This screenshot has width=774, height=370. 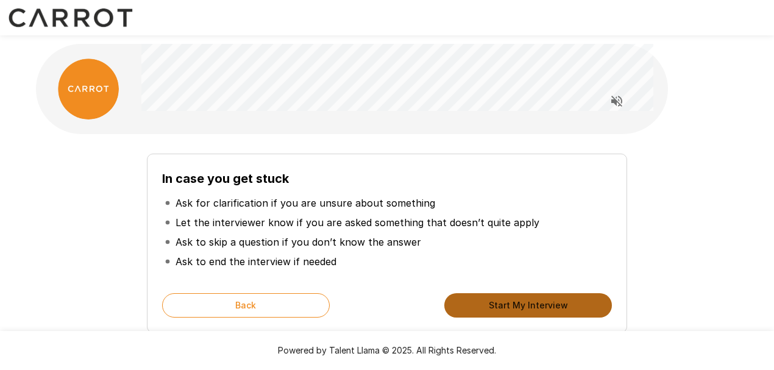 I want to click on p: Ask for clarification if you are unsure about something, so click(x=305, y=203).